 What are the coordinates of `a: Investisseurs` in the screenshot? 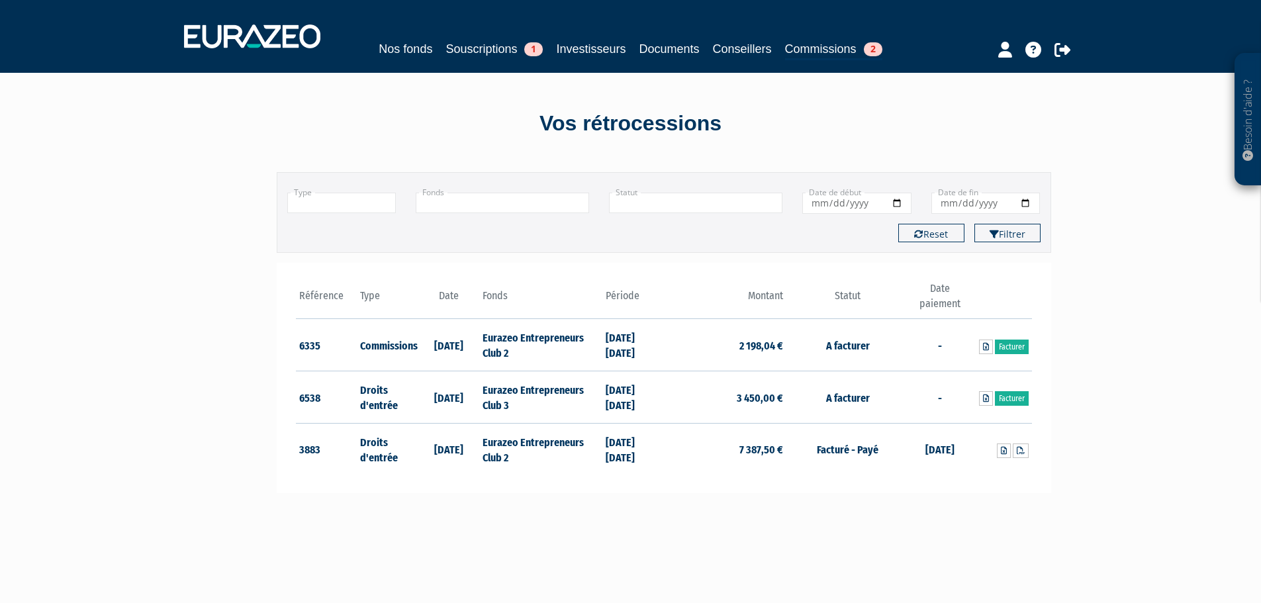 It's located at (590, 49).